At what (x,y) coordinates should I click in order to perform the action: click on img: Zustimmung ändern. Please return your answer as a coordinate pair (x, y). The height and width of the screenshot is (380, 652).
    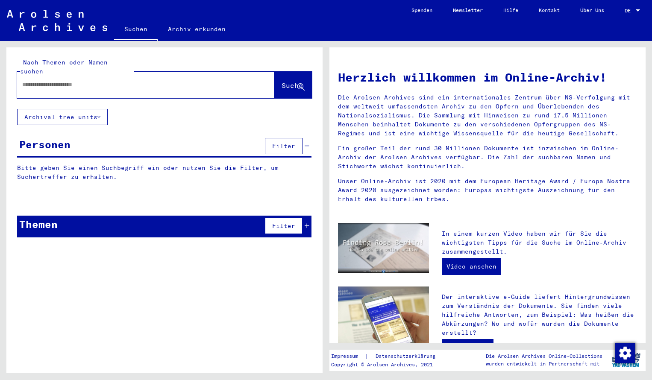
    Looking at the image, I should click on (625, 353).